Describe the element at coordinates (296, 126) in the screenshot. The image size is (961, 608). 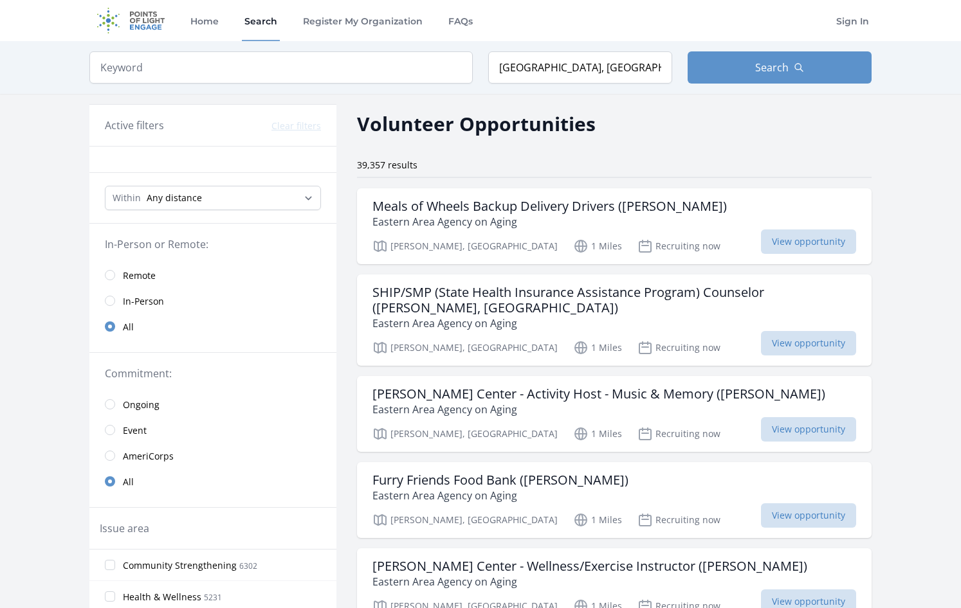
I see `button: Clear filters` at that location.